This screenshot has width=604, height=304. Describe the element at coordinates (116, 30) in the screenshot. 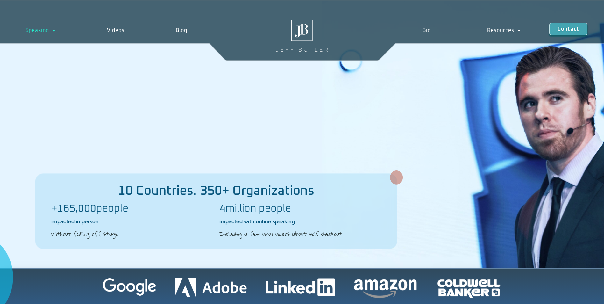

I see `a: Videos` at that location.